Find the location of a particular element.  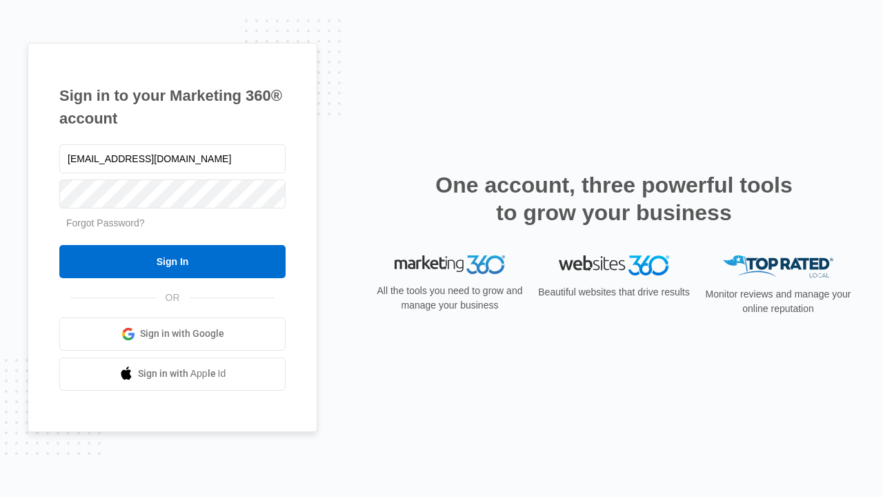

img: Top Rated Local is located at coordinates (778, 266).